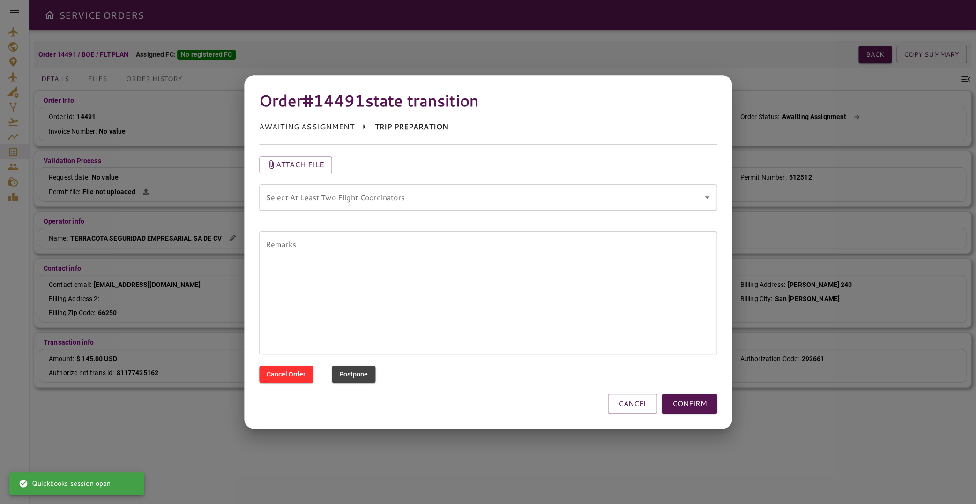 The height and width of the screenshot is (504, 976). What do you see at coordinates (411, 127) in the screenshot?
I see `p: TRIP PREPARATION` at bounding box center [411, 127].